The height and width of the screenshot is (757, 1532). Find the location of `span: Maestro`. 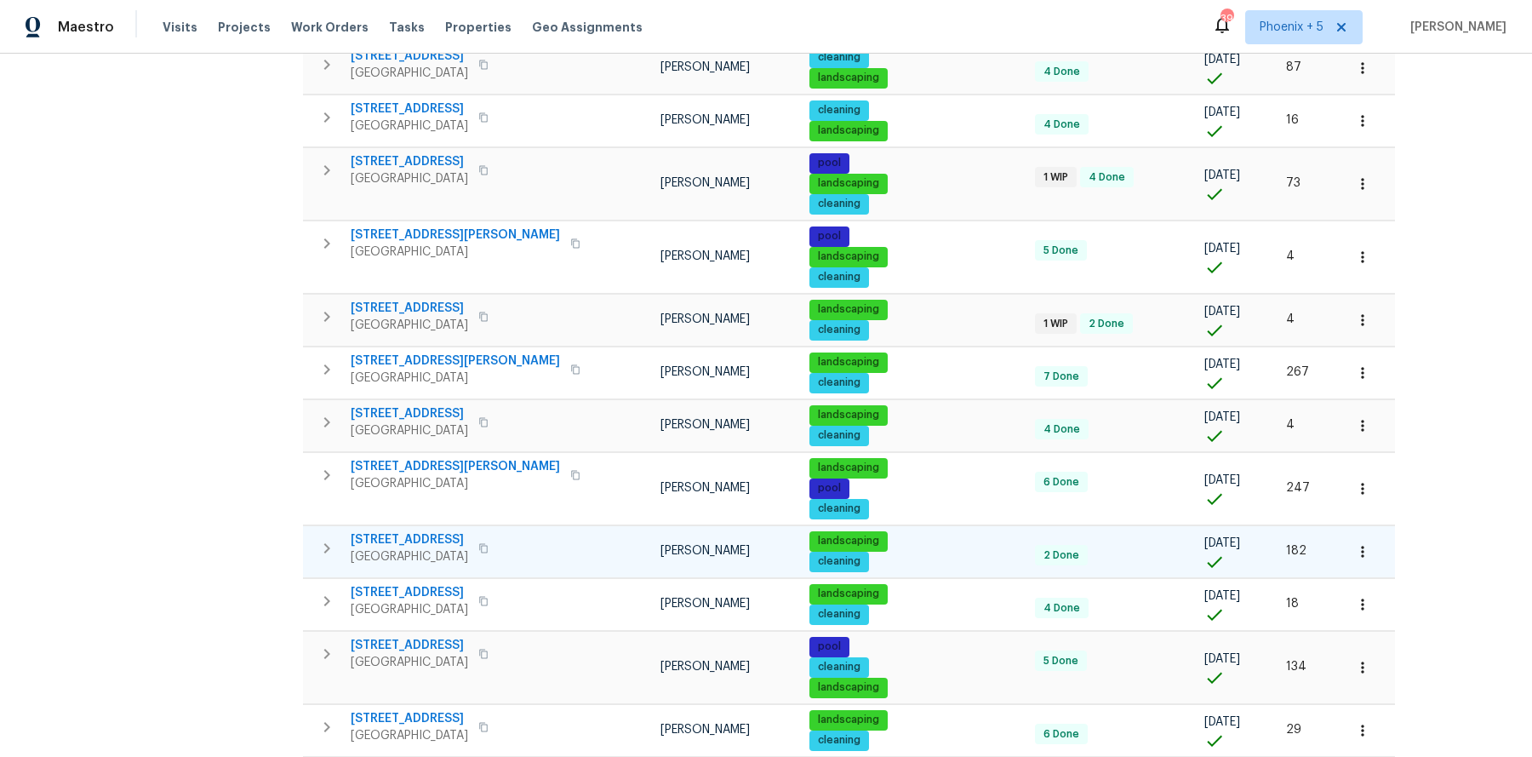

span: Maestro is located at coordinates (86, 27).